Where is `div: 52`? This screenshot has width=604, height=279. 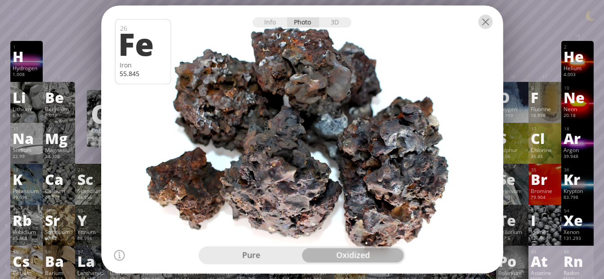 div: 52 is located at coordinates (513, 211).